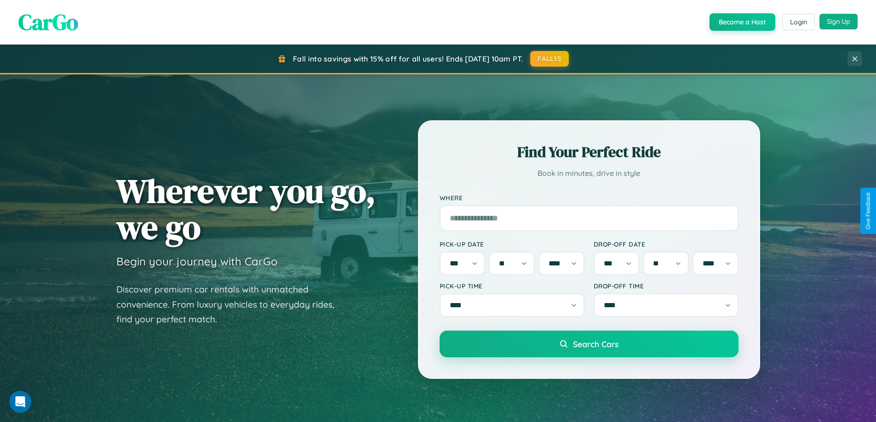 This screenshot has height=422, width=876. What do you see at coordinates (197, 262) in the screenshot?
I see `h3: Begin your journey with CarGo` at bounding box center [197, 262].